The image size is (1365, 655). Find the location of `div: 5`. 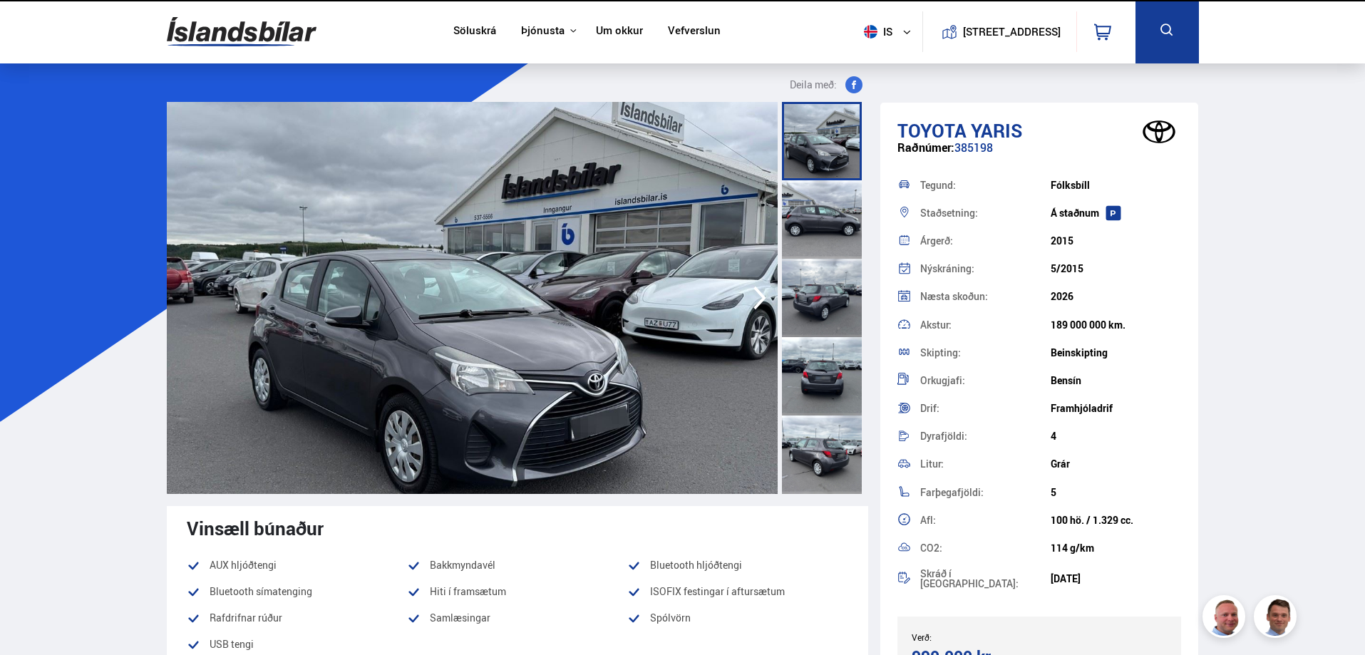

div: 5 is located at coordinates (1116, 493).